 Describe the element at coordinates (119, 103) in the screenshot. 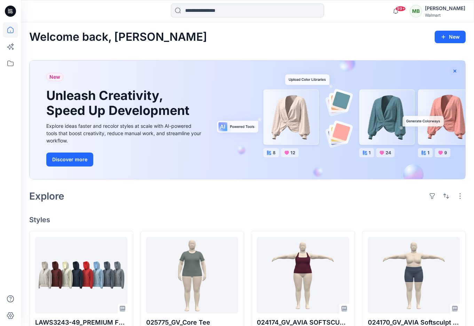

I see `h1: Unleash Creativity, Speed Up Development` at that location.